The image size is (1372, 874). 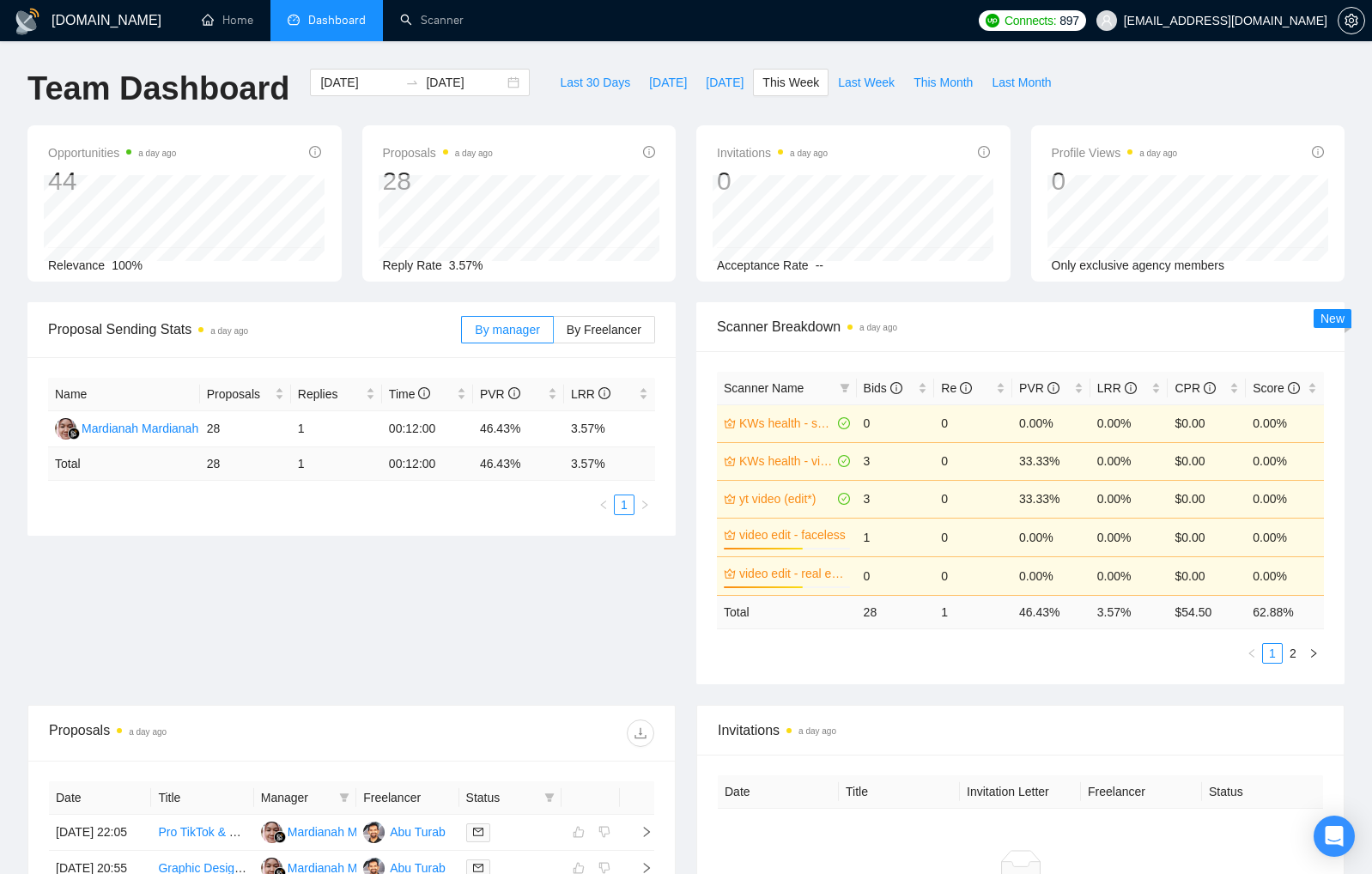 I want to click on td: Pro TikTok & Facebook Video Ad Editor Needed, so click(x=202, y=833).